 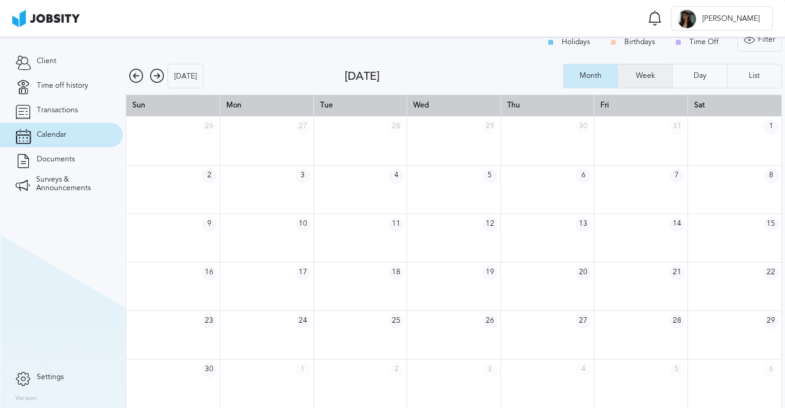 I want to click on span: 25, so click(x=396, y=321).